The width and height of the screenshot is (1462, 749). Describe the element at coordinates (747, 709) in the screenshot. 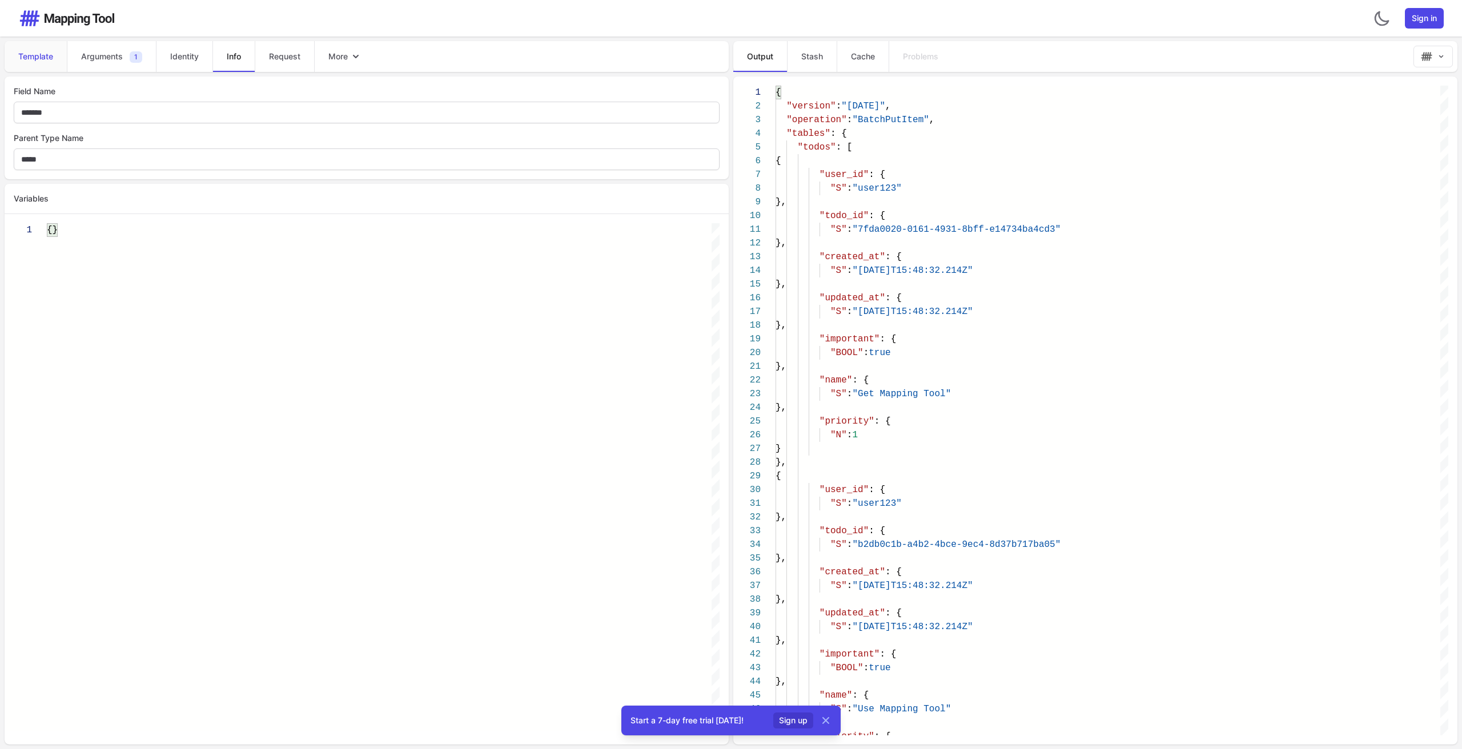

I see `div: 46` at that location.